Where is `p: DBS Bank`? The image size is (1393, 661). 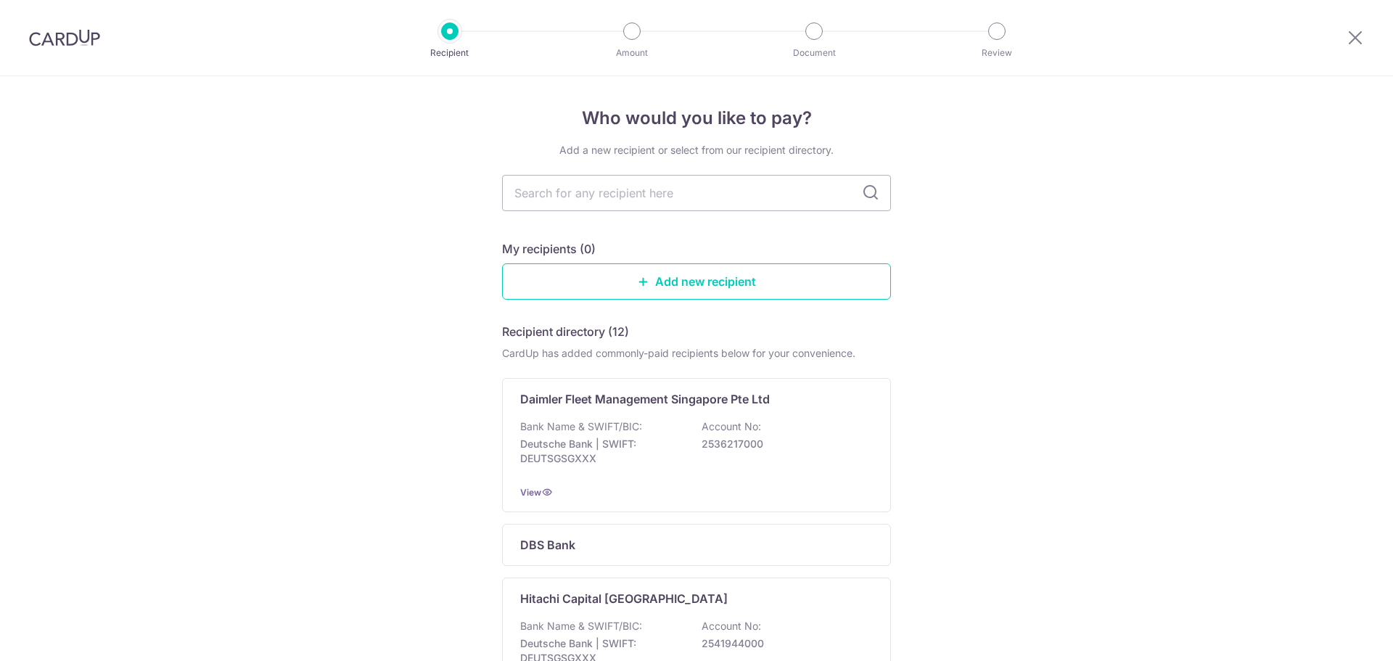
p: DBS Bank is located at coordinates (548, 545).